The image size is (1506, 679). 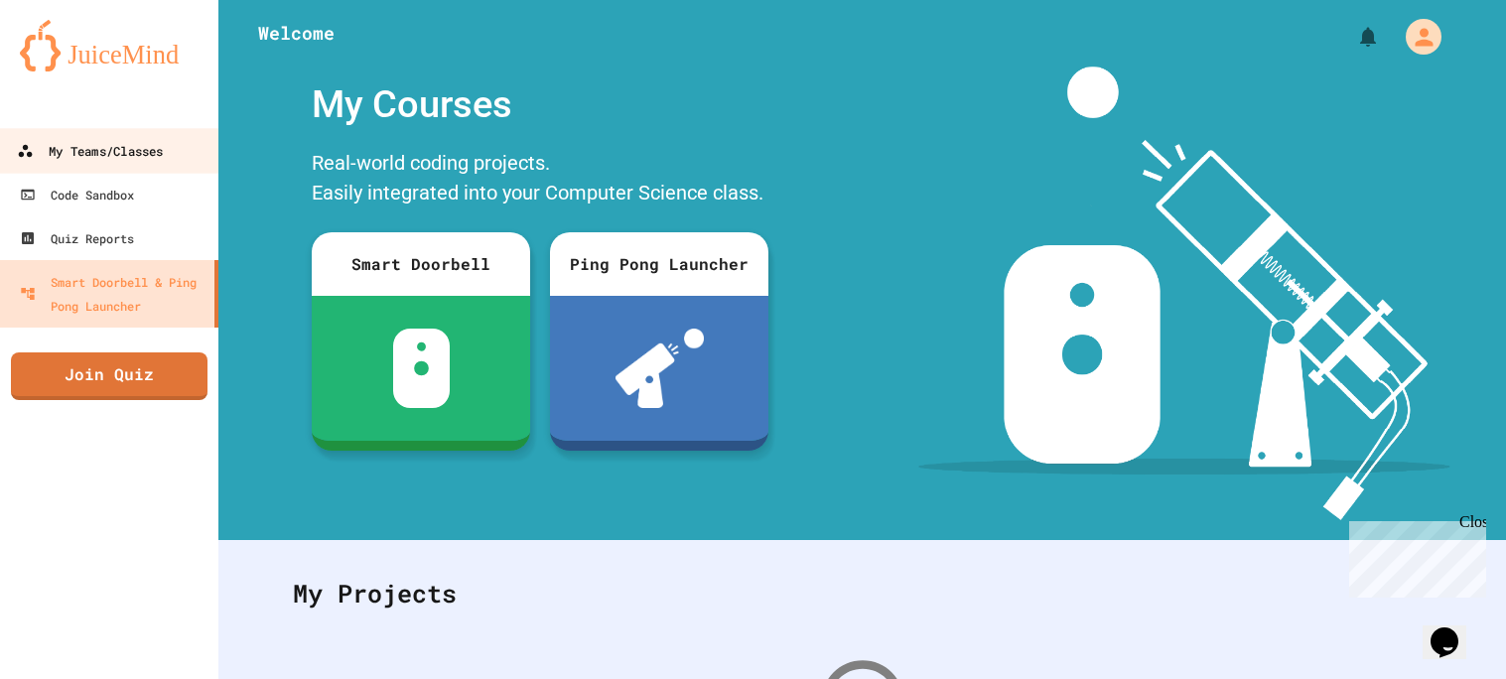 What do you see at coordinates (76, 238) in the screenshot?
I see `div: Quiz Reports` at bounding box center [76, 238].